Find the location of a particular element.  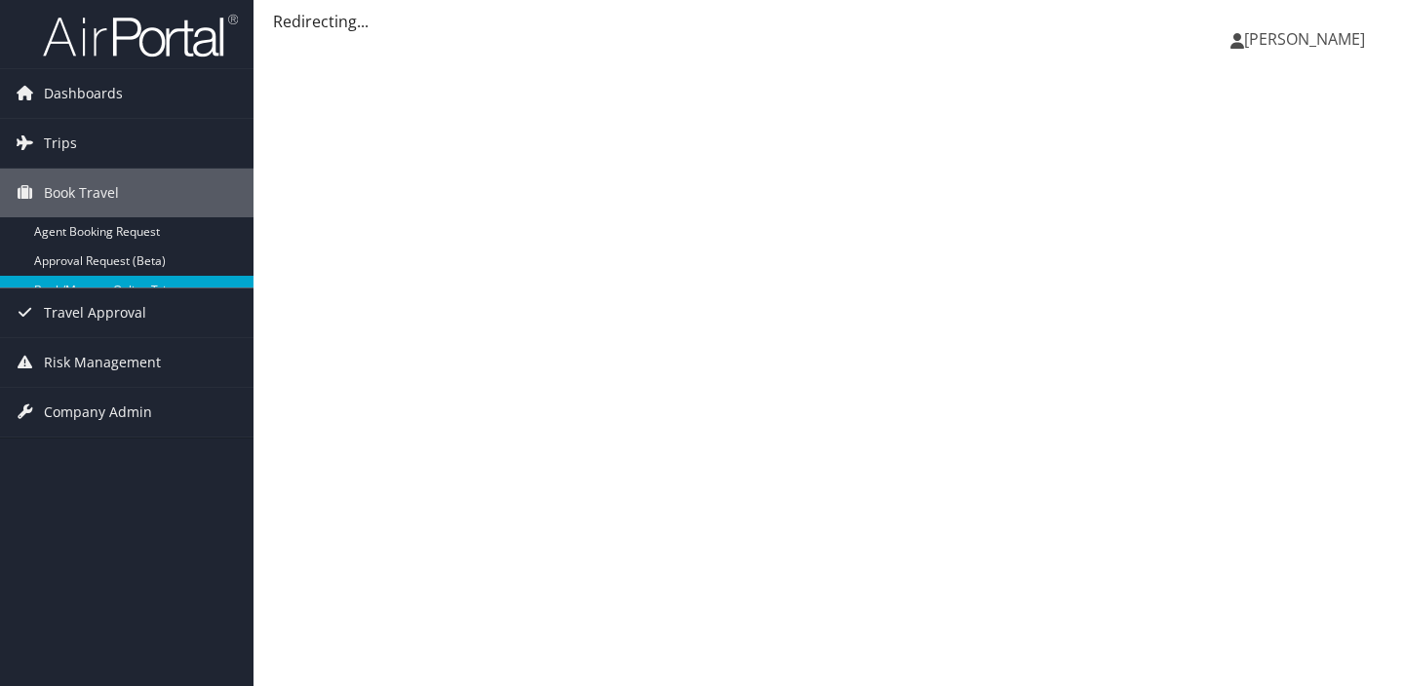

span: Travel Approval is located at coordinates (95, 313).